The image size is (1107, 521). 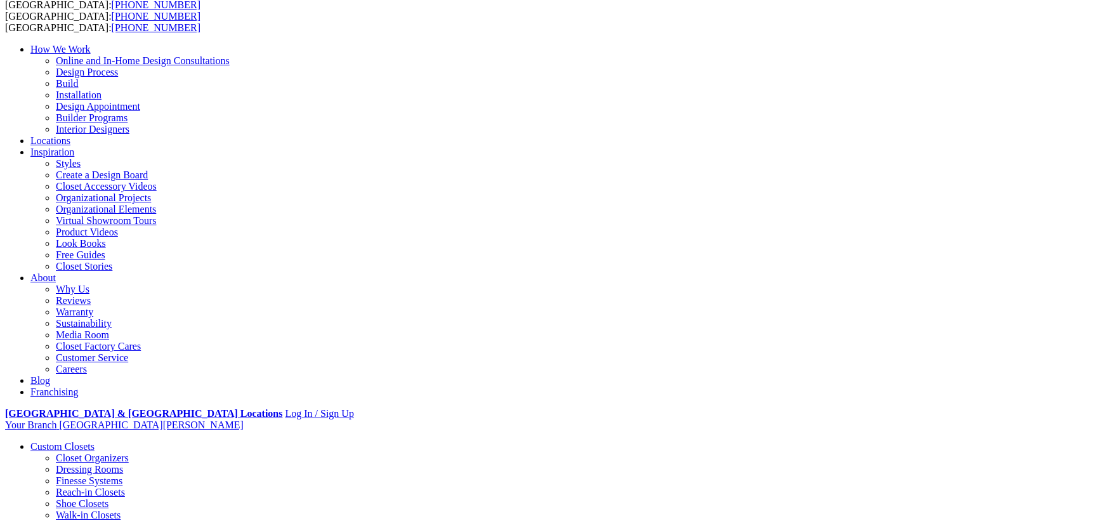 What do you see at coordinates (106, 209) in the screenshot?
I see `a: Organizational Elements` at bounding box center [106, 209].